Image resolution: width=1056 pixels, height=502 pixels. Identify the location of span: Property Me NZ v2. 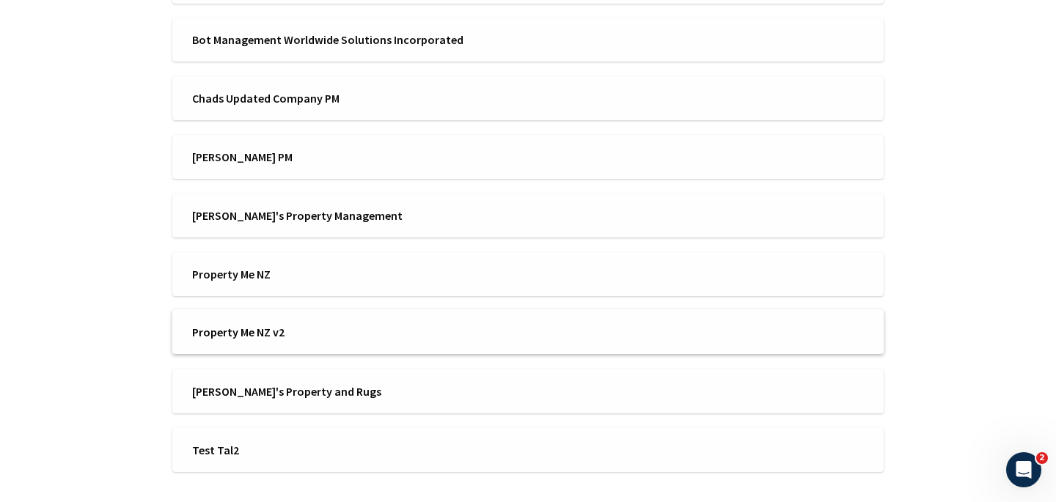
(355, 332).